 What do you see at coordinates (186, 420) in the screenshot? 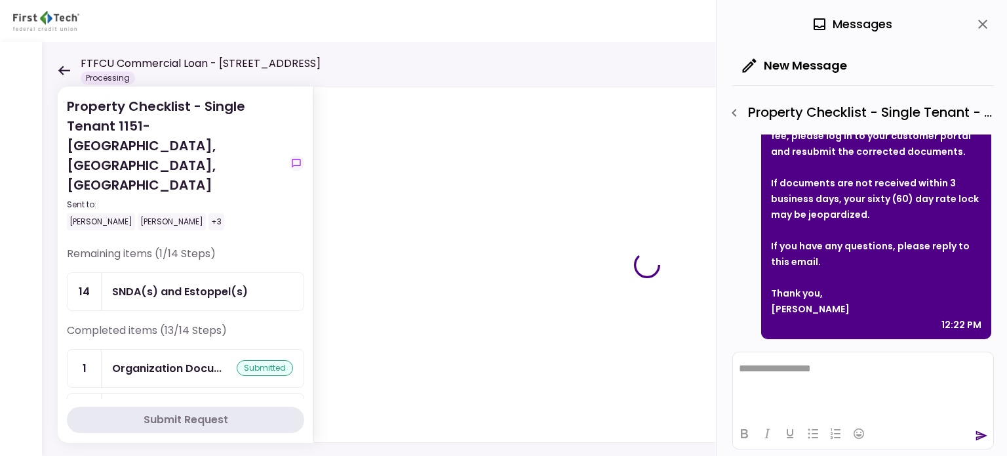
I see `div: Submit Request` at bounding box center [186, 420].